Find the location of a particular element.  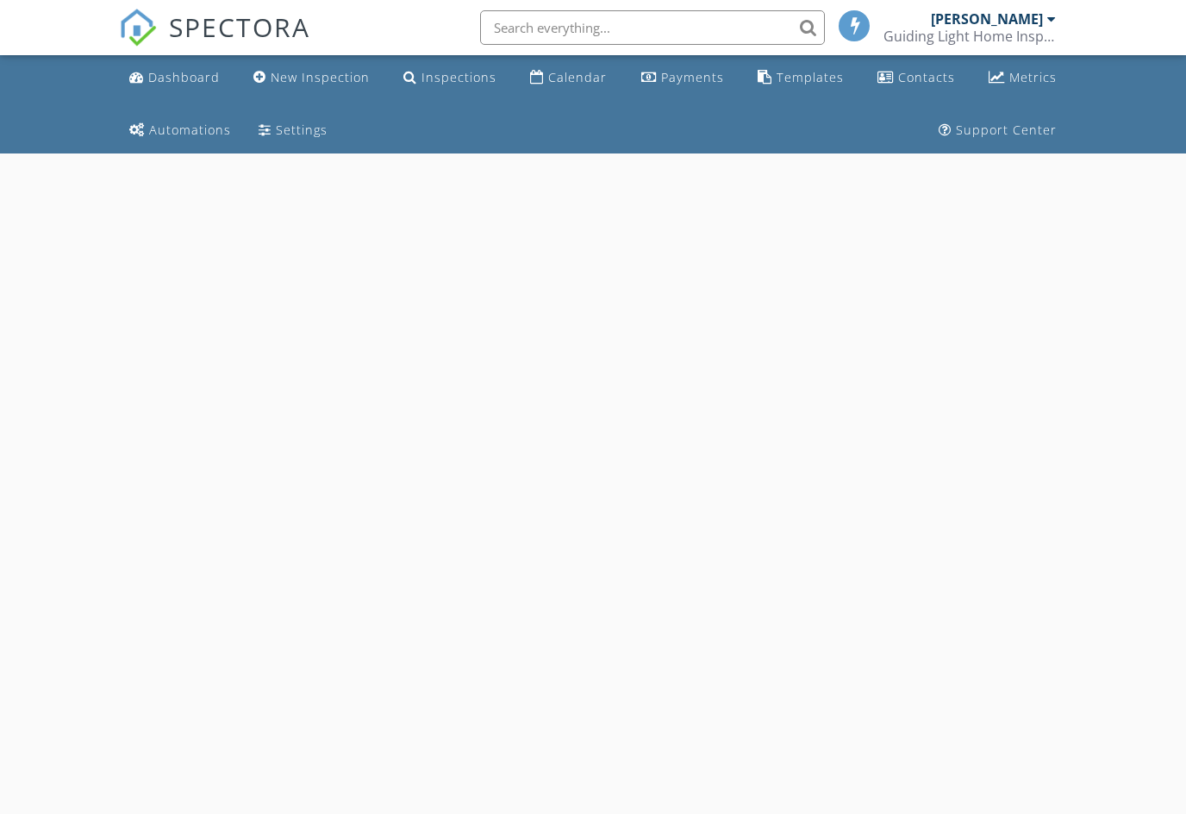

div: Payments is located at coordinates (692, 77).